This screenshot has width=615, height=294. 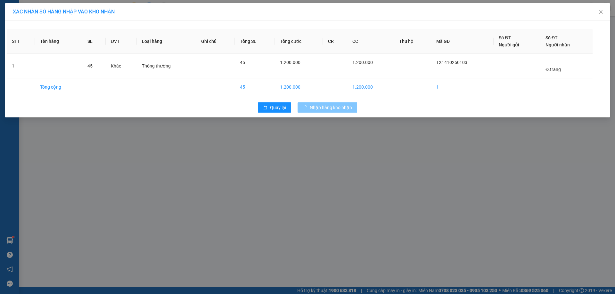 I want to click on th: Tổng SL, so click(x=255, y=41).